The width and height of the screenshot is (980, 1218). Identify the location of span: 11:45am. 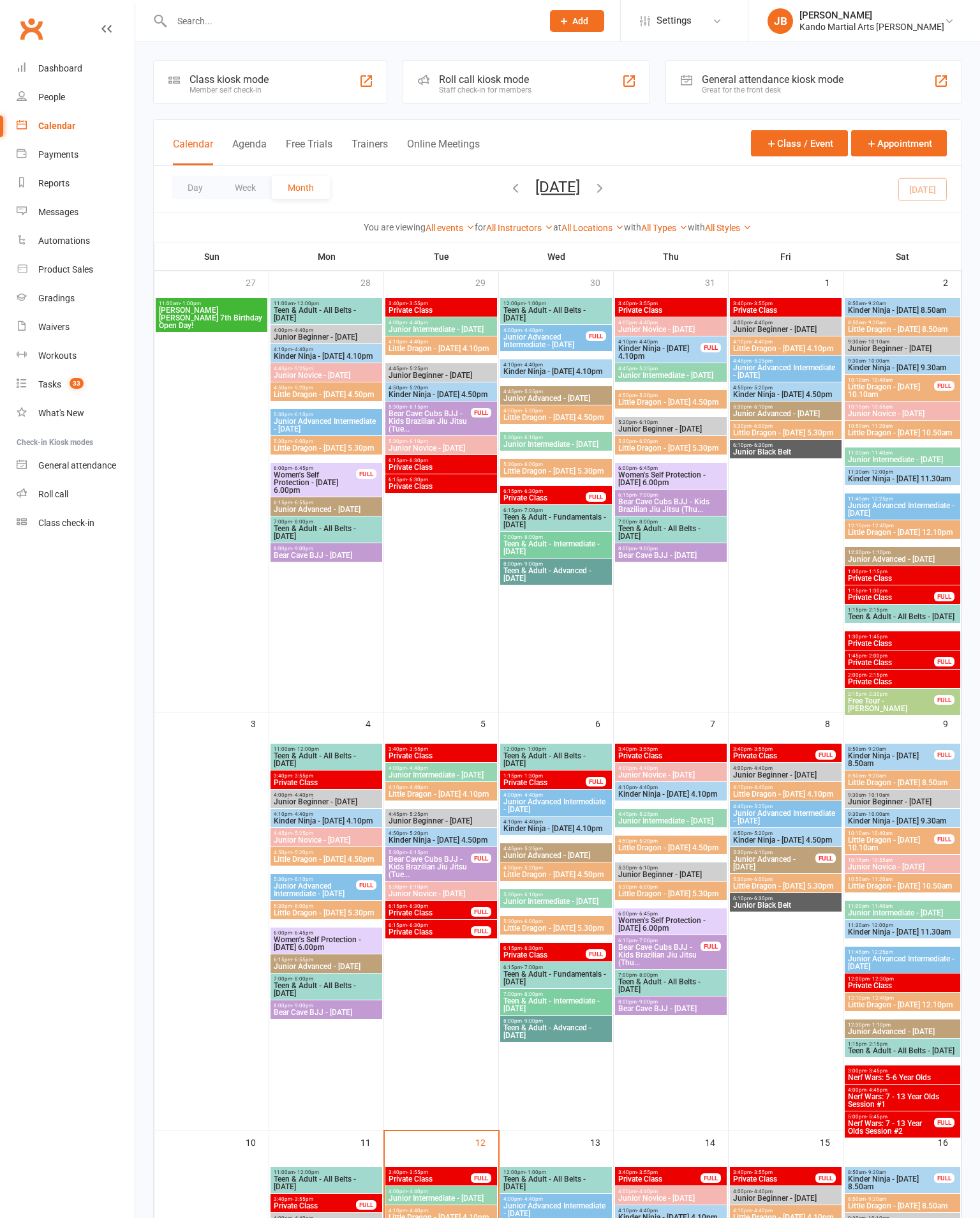
(903, 499).